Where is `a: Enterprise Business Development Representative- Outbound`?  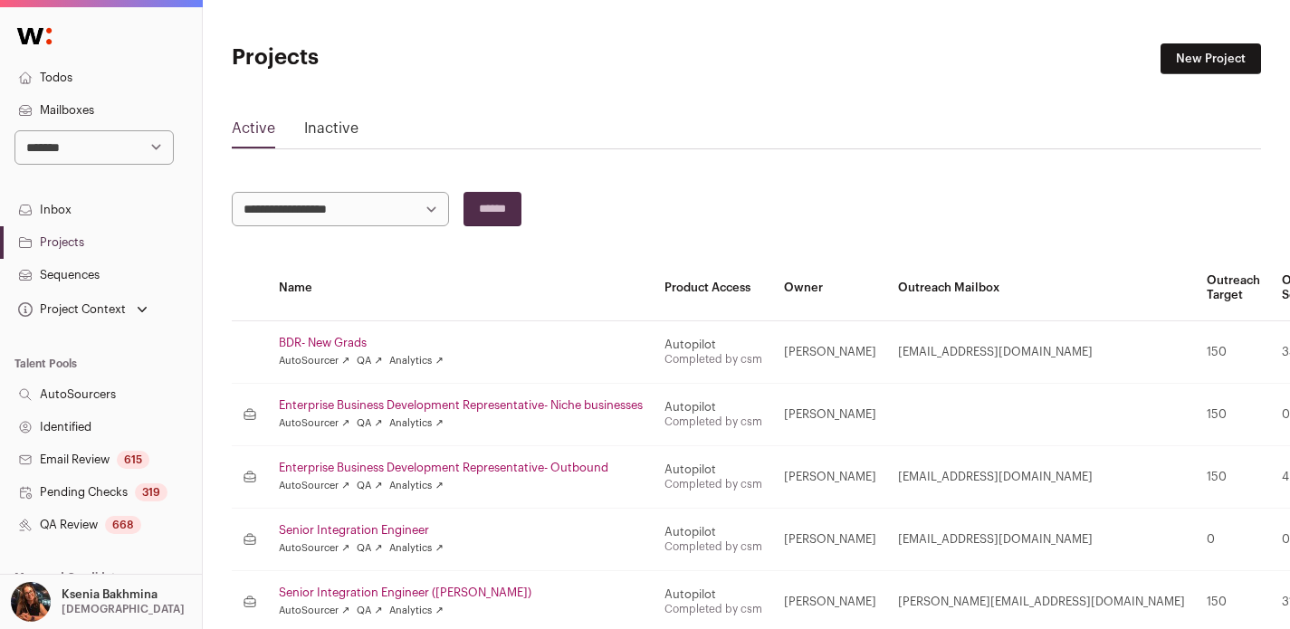 a: Enterprise Business Development Representative- Outbound is located at coordinates (461, 468).